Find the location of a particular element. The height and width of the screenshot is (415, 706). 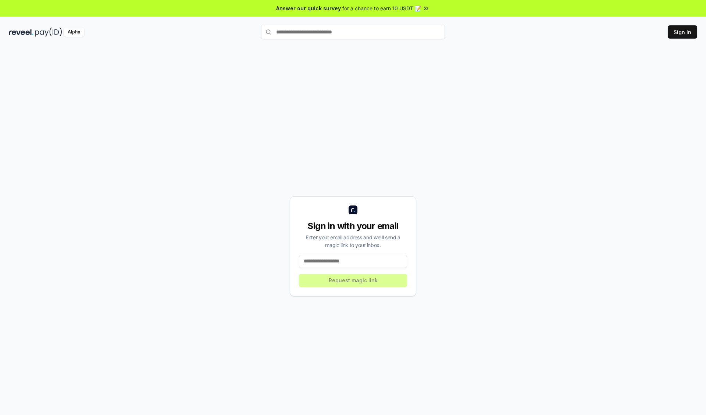

div: Alpha is located at coordinates (74, 32).